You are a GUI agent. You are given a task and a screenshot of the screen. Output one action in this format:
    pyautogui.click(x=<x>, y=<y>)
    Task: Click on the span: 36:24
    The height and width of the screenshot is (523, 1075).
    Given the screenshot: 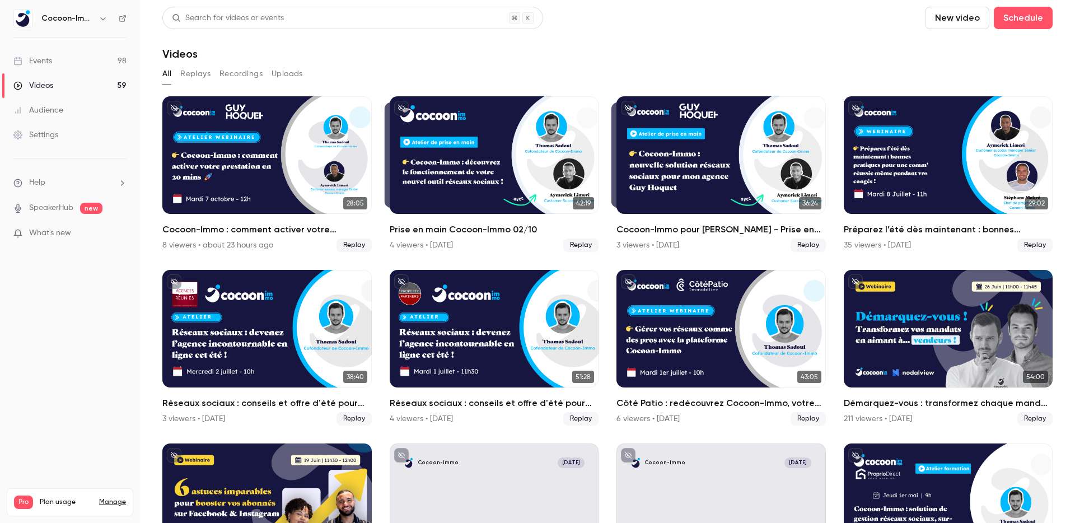 What is the action you would take?
    pyautogui.click(x=810, y=203)
    